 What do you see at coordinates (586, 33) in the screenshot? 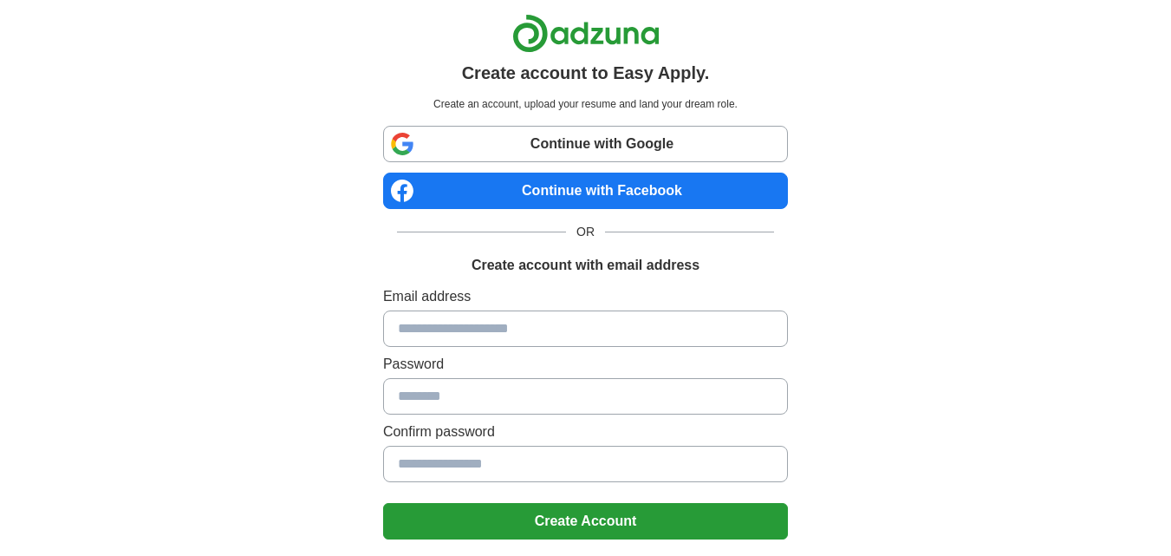
I see `img: Adzuna logo` at bounding box center [586, 33].